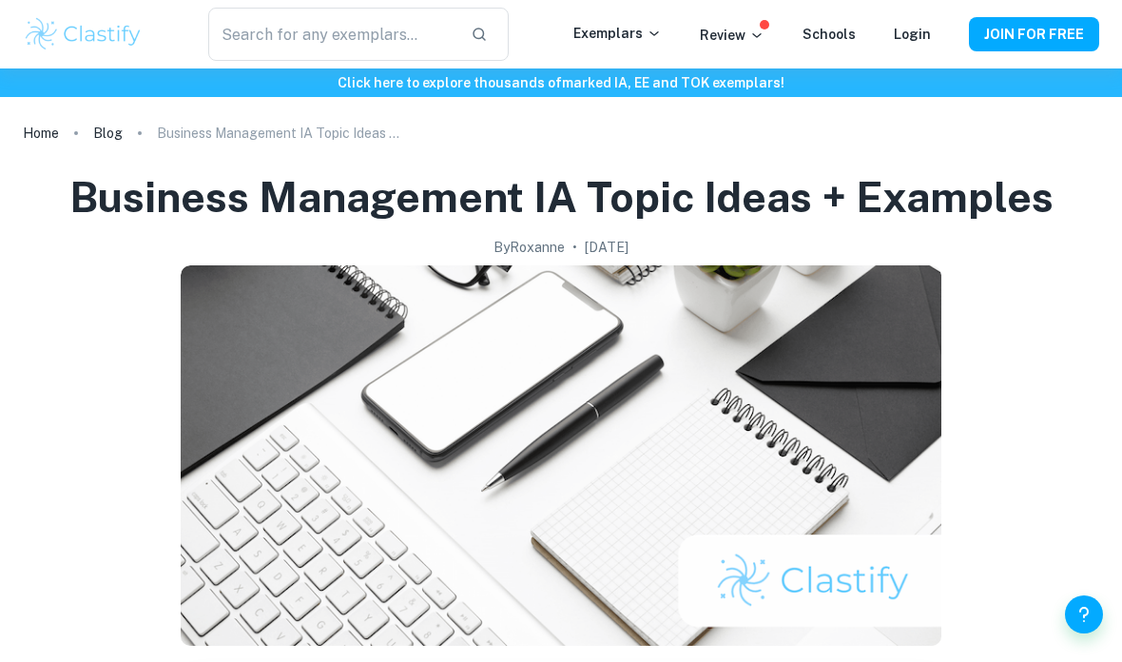 This screenshot has width=1122, height=662. I want to click on h1: Business Management IA Topic Ideas + Examples, so click(561, 197).